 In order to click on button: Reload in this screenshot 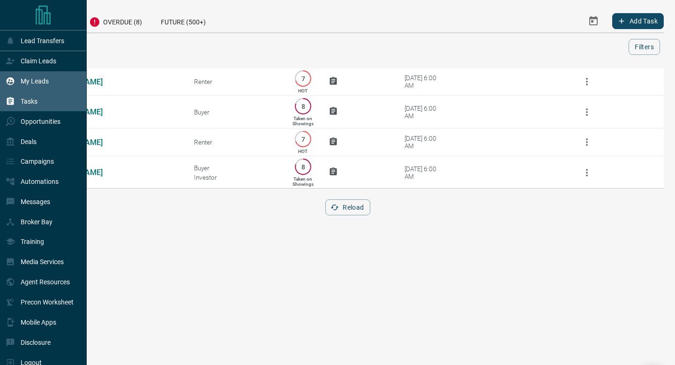, I will do `click(347, 207)`.